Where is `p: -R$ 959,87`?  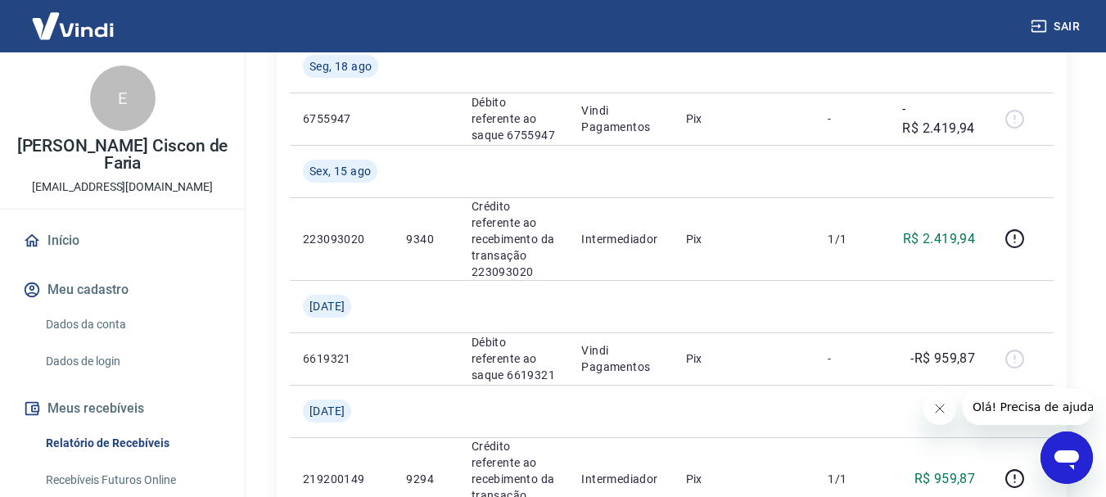
p: -R$ 959,87 is located at coordinates (942, 358).